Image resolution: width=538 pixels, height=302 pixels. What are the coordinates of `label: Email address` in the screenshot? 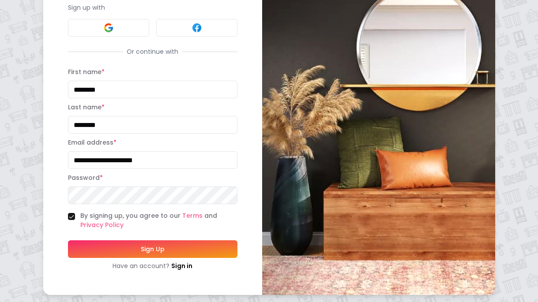 It's located at (92, 142).